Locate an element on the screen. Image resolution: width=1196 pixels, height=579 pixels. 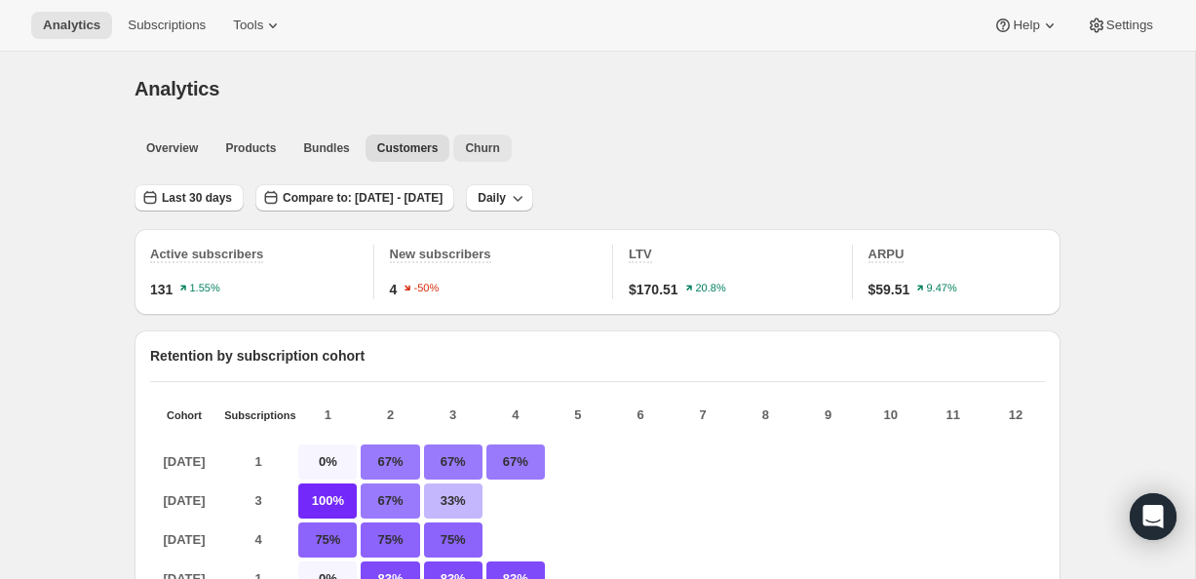
span: Subscriptions is located at coordinates (167, 25).